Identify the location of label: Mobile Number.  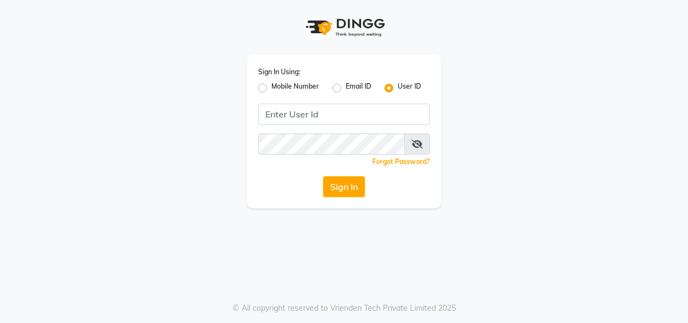
(295, 88).